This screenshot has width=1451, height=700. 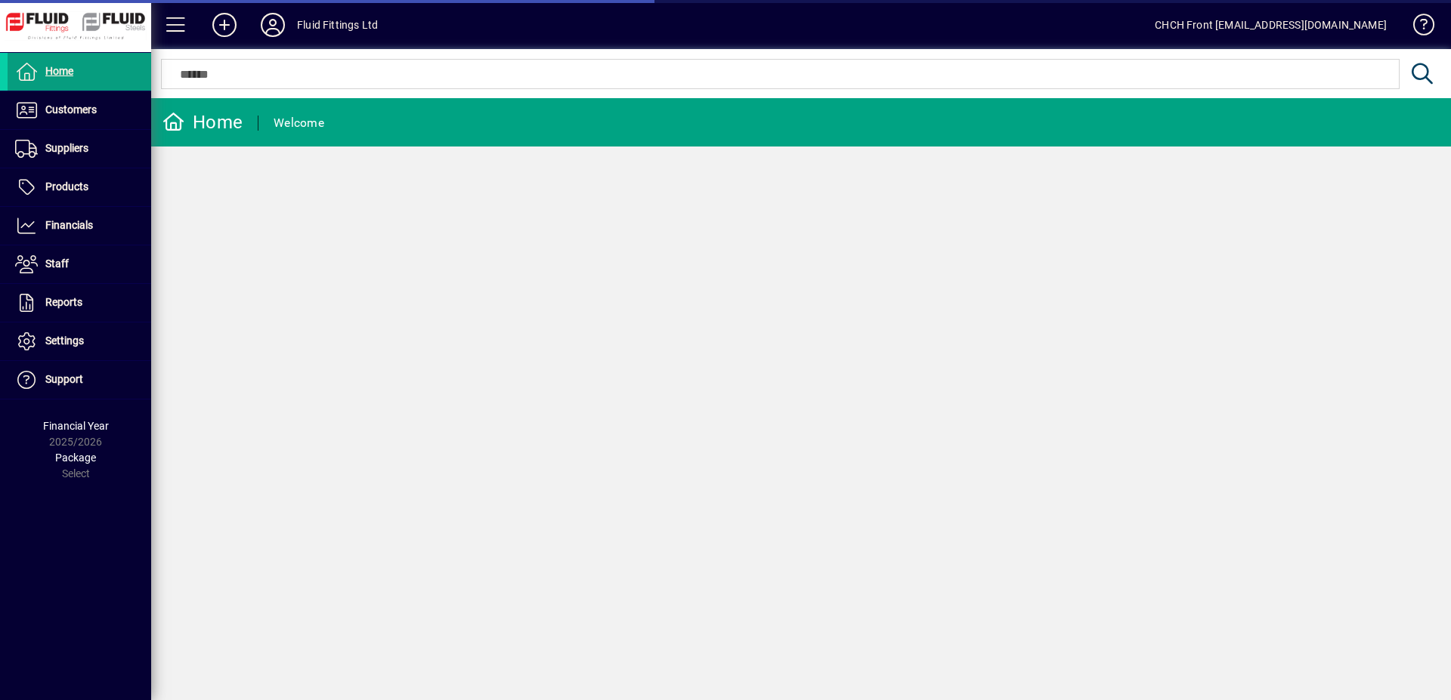 What do you see at coordinates (79, 187) in the screenshot?
I see `a: Products` at bounding box center [79, 187].